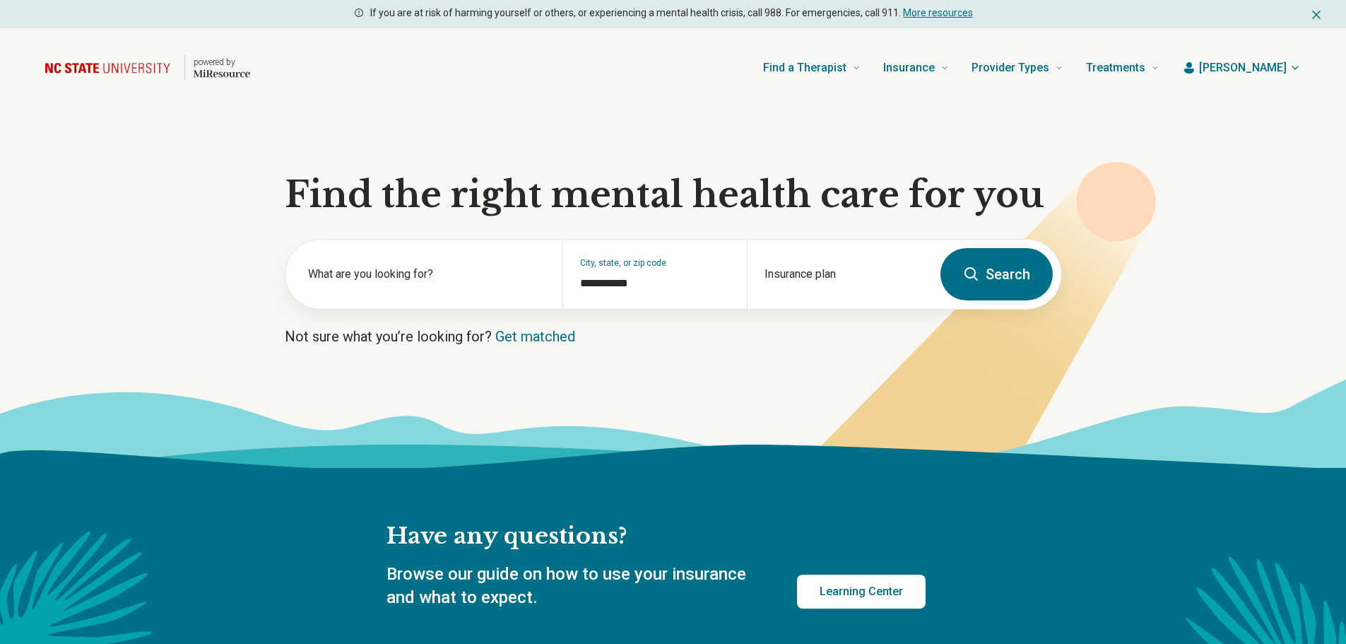  Describe the element at coordinates (1115, 68) in the screenshot. I see `span: Treatments` at that location.